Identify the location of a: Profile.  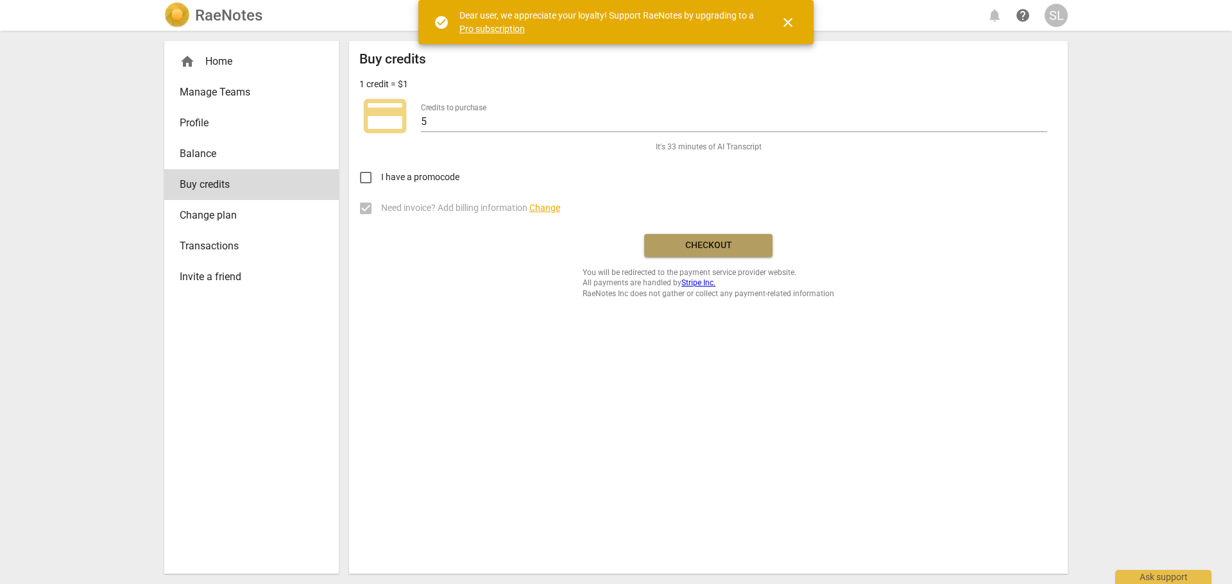
(251, 123).